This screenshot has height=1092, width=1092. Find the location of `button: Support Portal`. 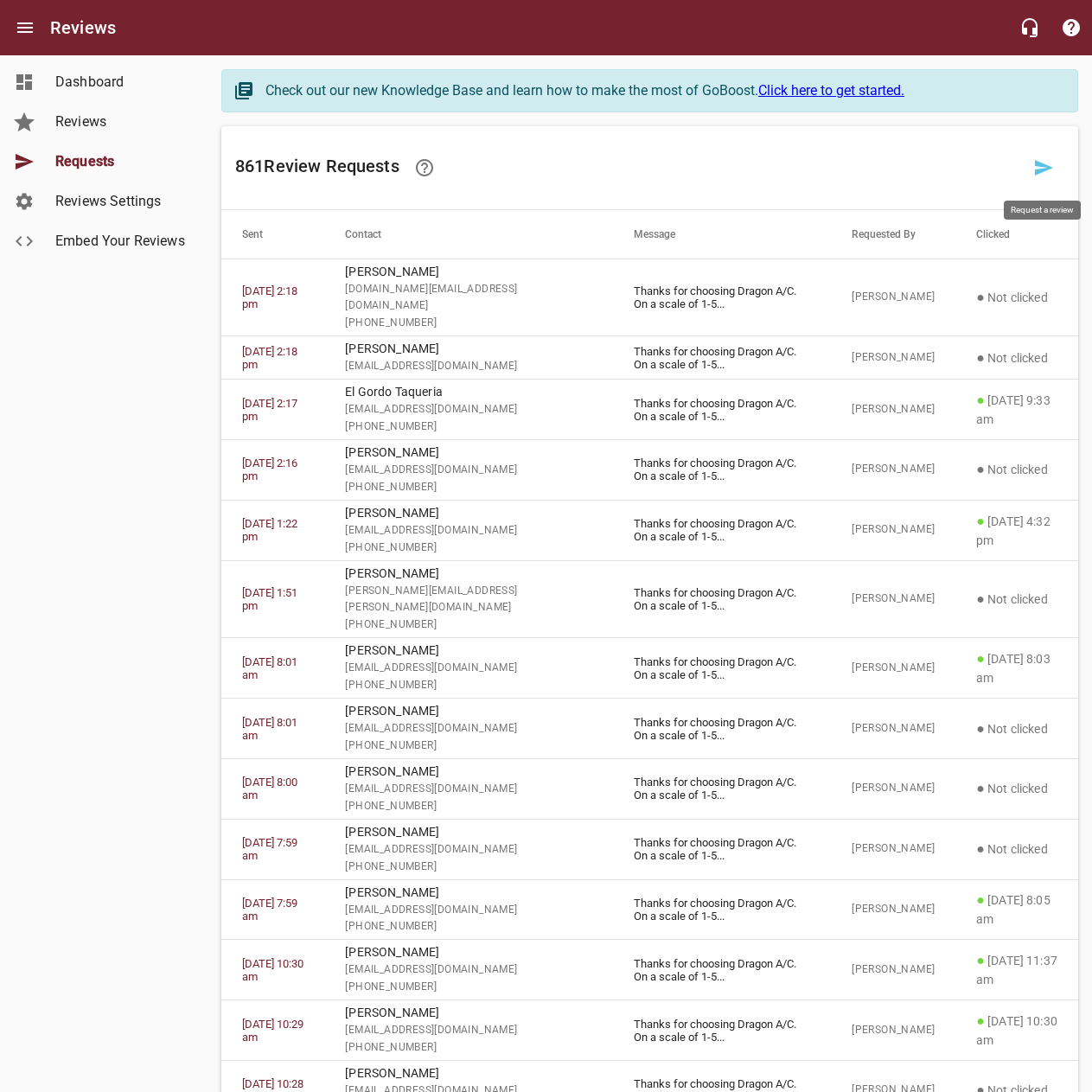

button: Support Portal is located at coordinates (1071, 28).